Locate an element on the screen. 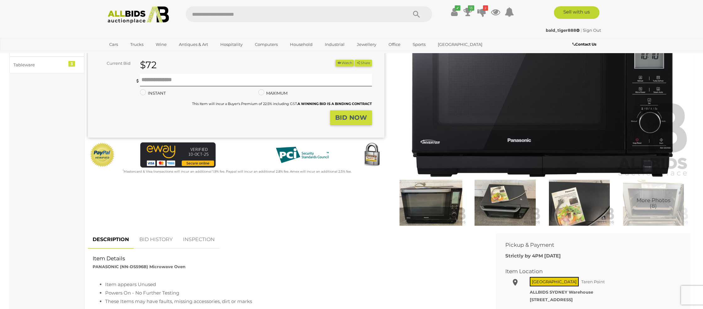 This screenshot has height=309, width=703. i: 13 is located at coordinates (471, 8).